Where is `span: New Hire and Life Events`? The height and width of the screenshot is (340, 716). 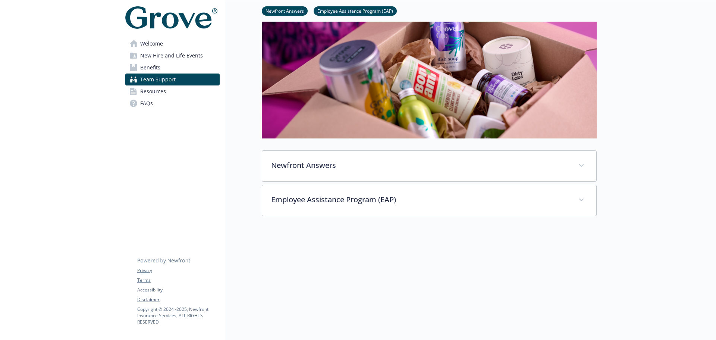
span: New Hire and Life Events is located at coordinates (172, 56).